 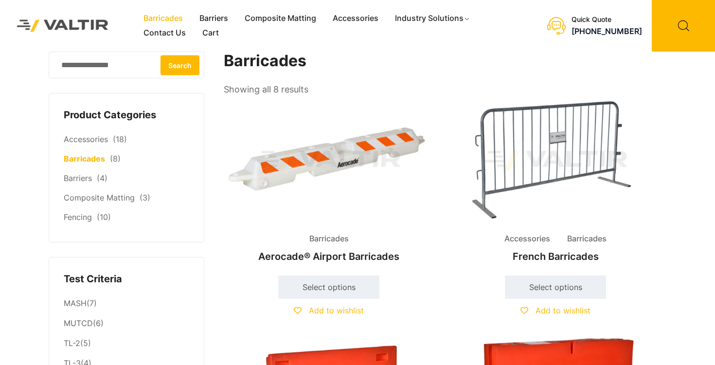 What do you see at coordinates (75, 303) in the screenshot?
I see `a: MASH` at bounding box center [75, 303].